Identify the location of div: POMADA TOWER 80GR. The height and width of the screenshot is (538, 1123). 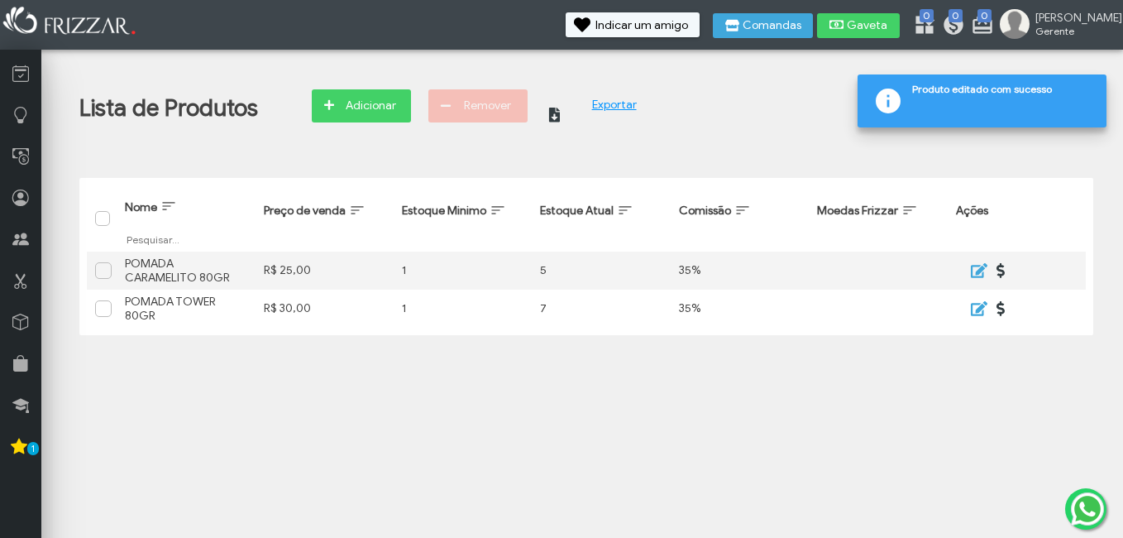
(185, 309).